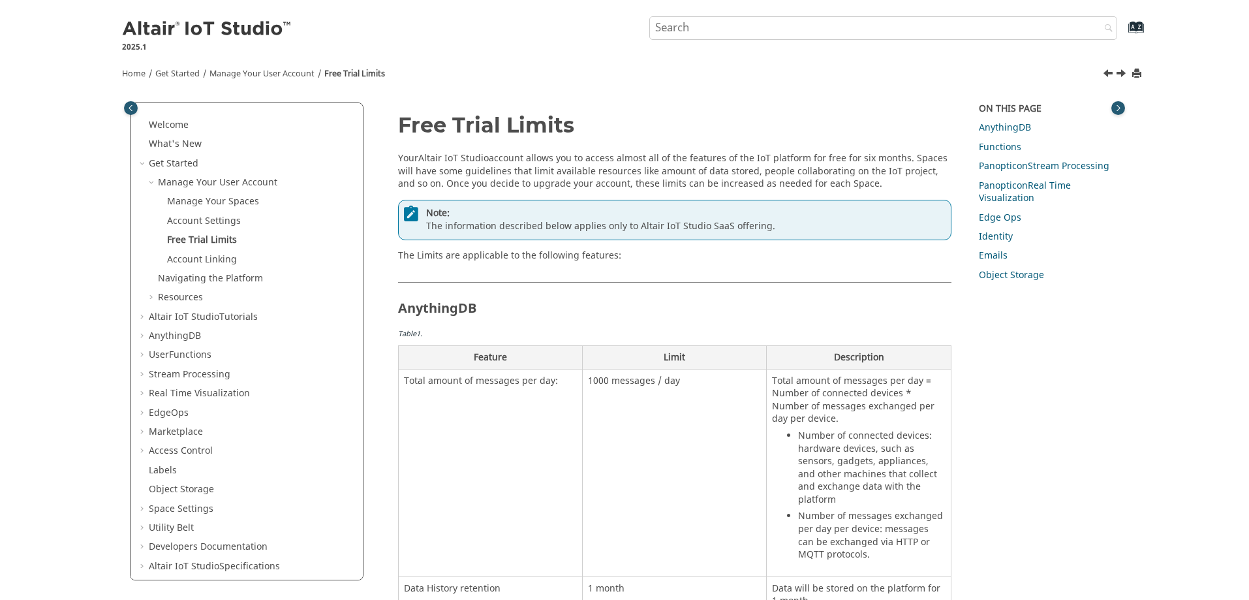  I want to click on span: Collapse Manage Your User Account, so click(153, 183).